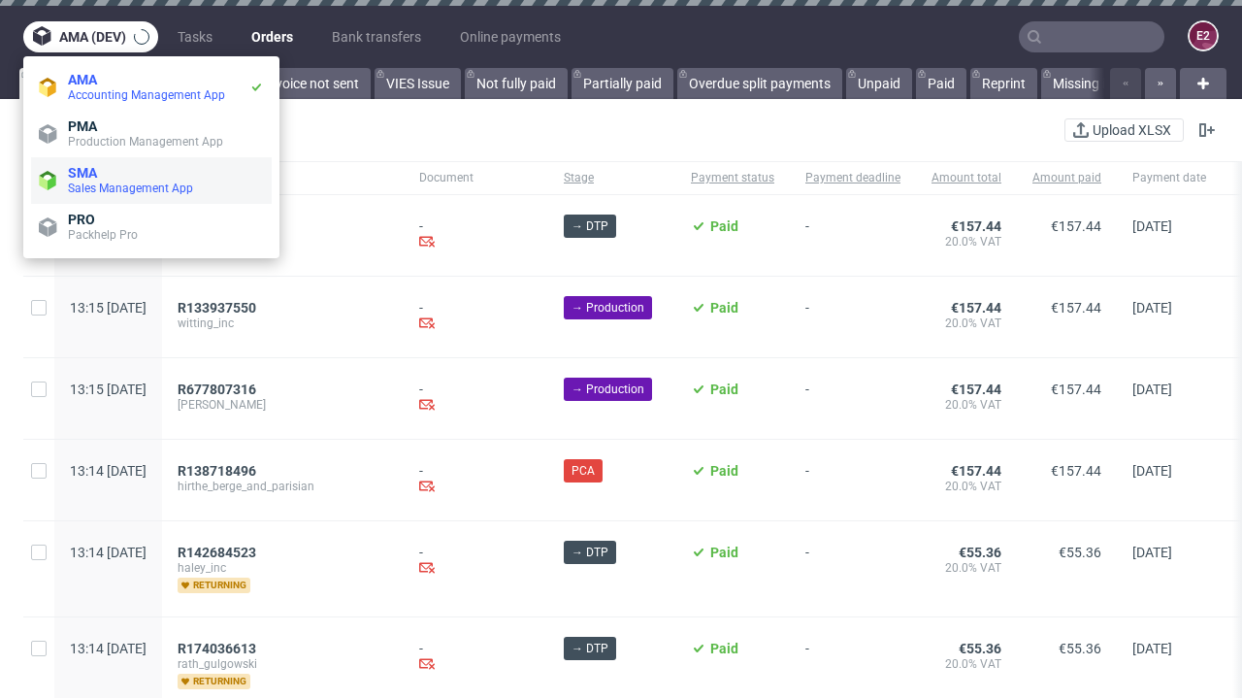 This screenshot has width=1242, height=699. What do you see at coordinates (282, 323) in the screenshot?
I see `span: witting_inc` at bounding box center [282, 323].